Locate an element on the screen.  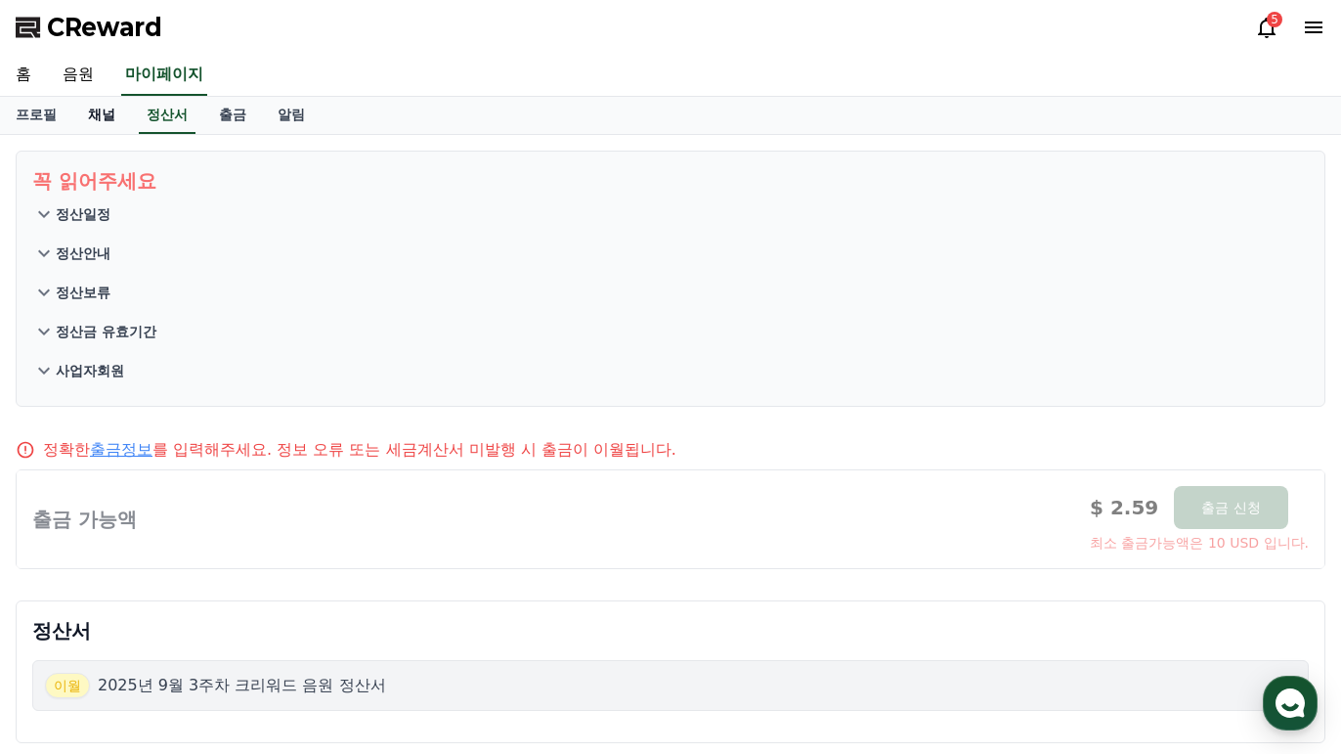
button: 사업자회원 is located at coordinates (671, 371).